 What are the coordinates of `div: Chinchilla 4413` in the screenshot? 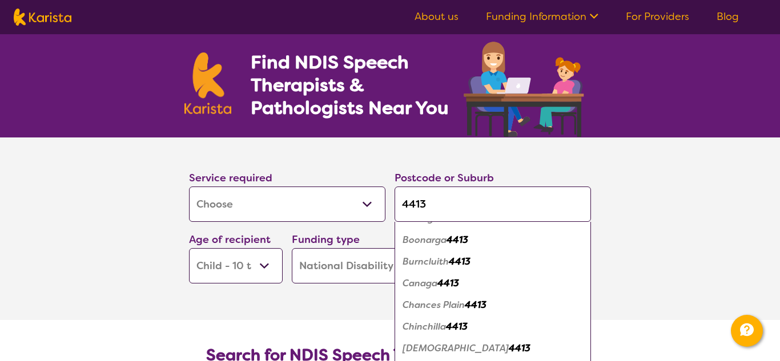 It's located at (493, 327).